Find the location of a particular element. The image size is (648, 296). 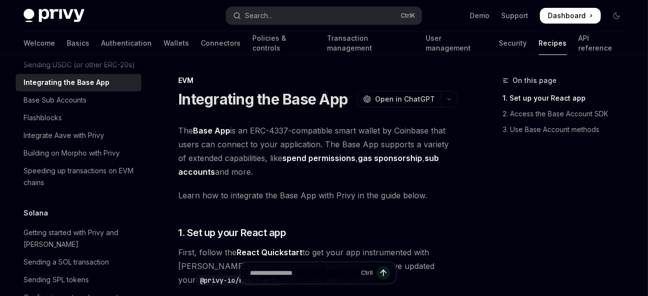

a: Policies & controls is located at coordinates (284, 43).